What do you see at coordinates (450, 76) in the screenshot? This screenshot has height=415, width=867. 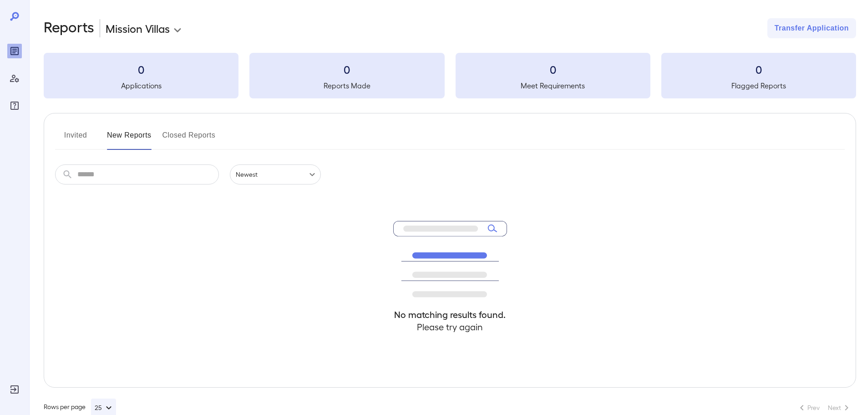 I see `summary: 0Applications0Reports Made0Meet Requirements0Flagged Reports` at bounding box center [450, 76].